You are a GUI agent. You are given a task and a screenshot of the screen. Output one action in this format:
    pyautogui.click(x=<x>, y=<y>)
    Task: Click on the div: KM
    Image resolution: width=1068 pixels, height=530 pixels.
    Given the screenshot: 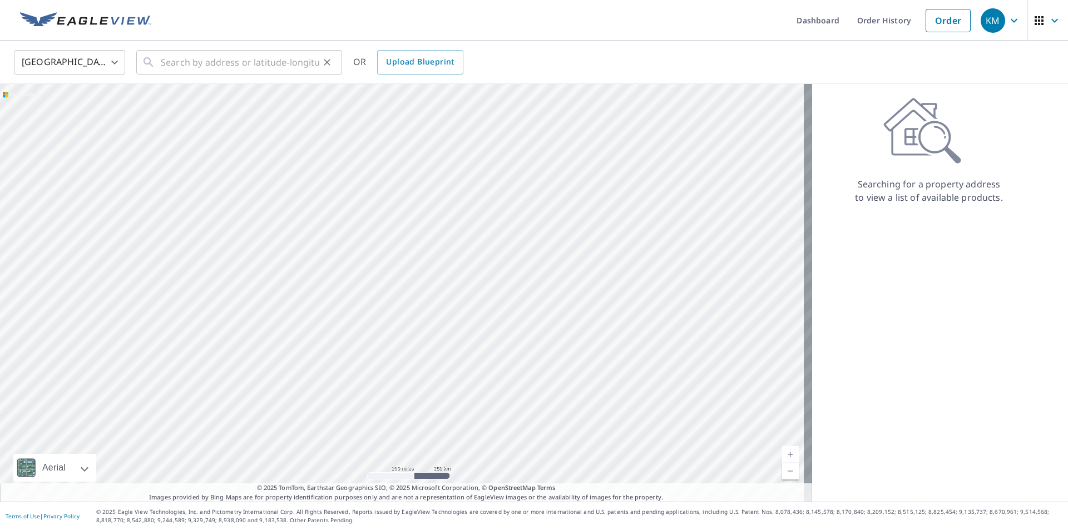 What is the action you would take?
    pyautogui.click(x=993, y=21)
    